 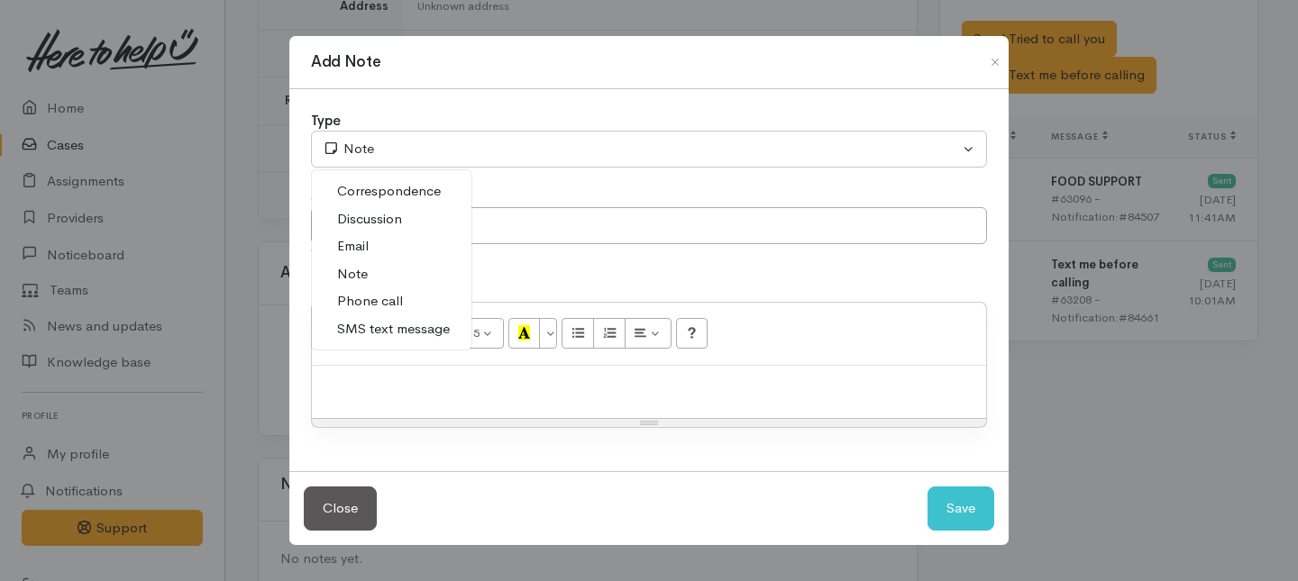 What do you see at coordinates (393, 329) in the screenshot?
I see `span: SMS text message` at bounding box center [393, 329].